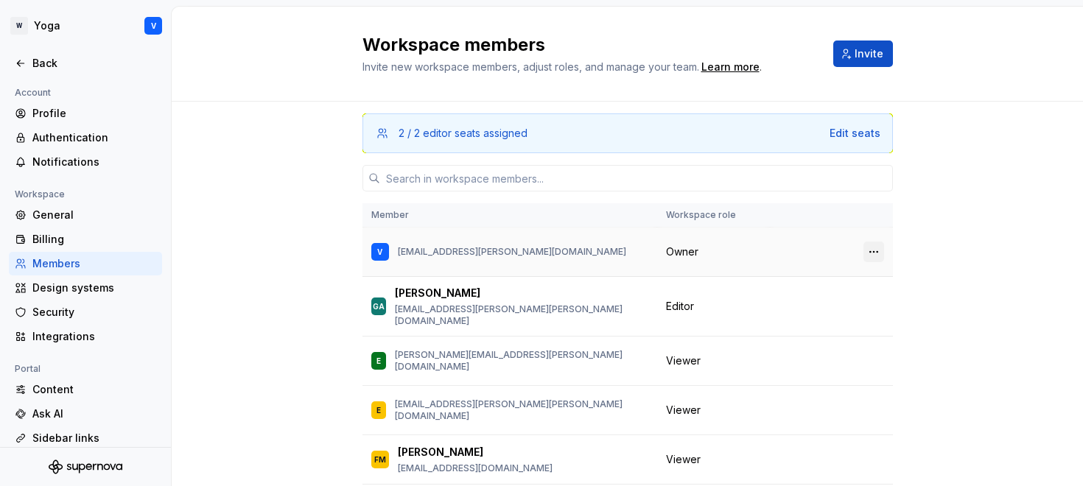 The width and height of the screenshot is (1083, 486). I want to click on div: GA, so click(379, 307).